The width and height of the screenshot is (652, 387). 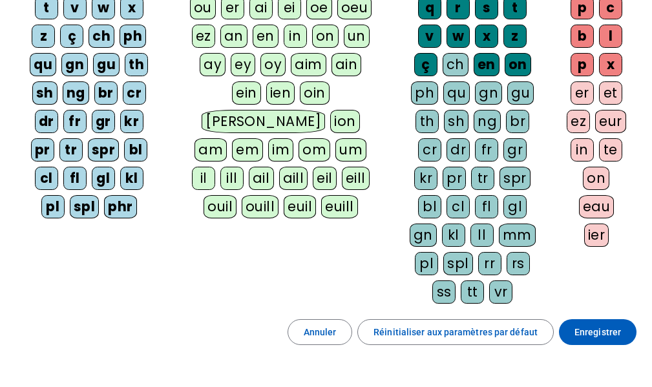 I want to click on div: ll, so click(x=482, y=235).